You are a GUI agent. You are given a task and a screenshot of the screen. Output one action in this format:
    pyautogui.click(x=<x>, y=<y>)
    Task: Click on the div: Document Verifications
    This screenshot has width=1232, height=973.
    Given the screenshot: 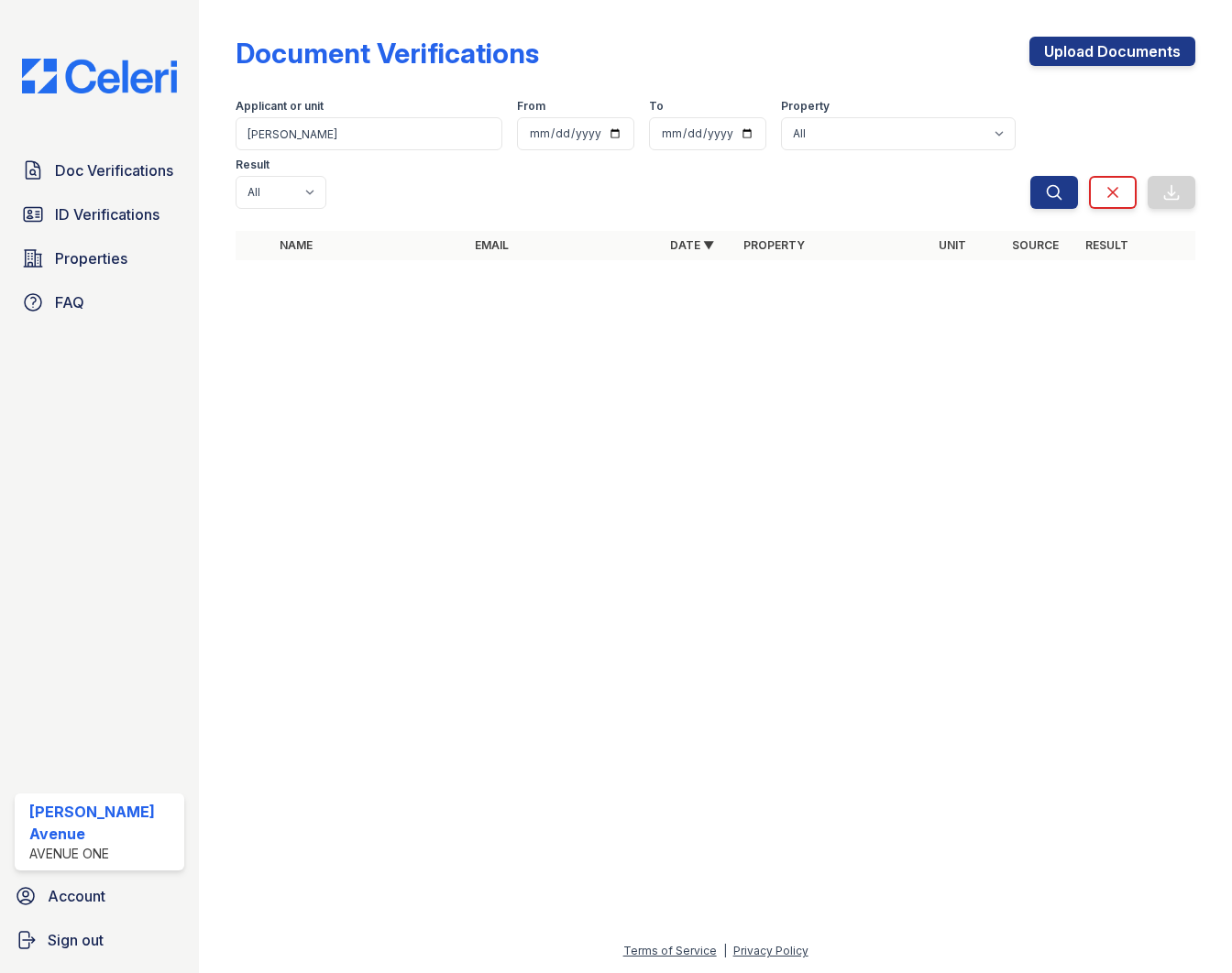 What is the action you would take?
    pyautogui.click(x=386, y=53)
    